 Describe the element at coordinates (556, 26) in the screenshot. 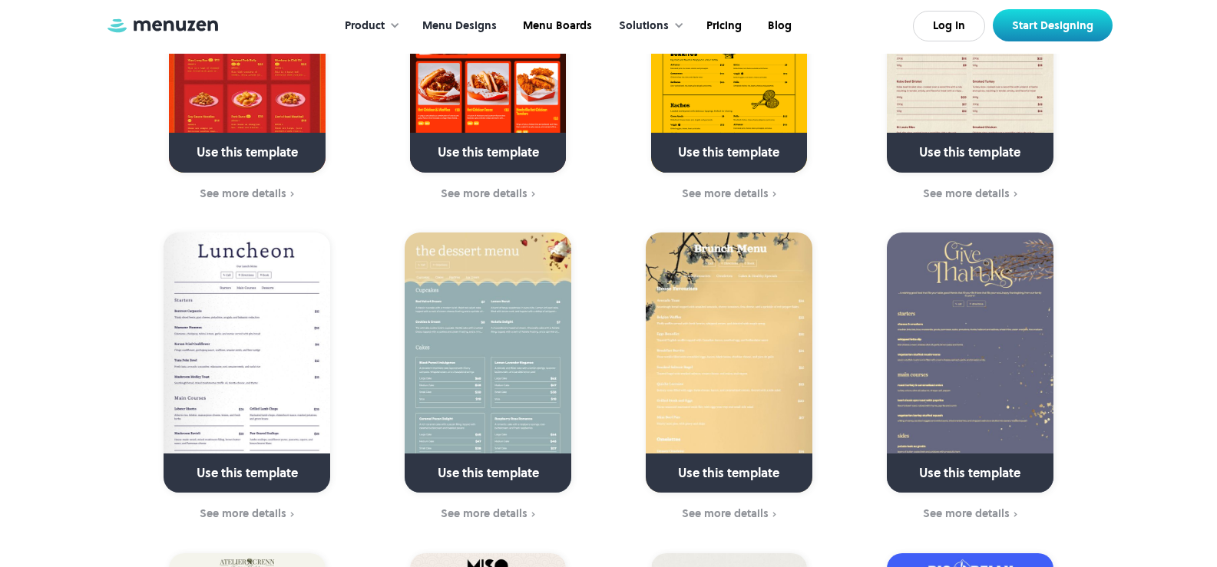

I see `a: Menu Boards` at that location.